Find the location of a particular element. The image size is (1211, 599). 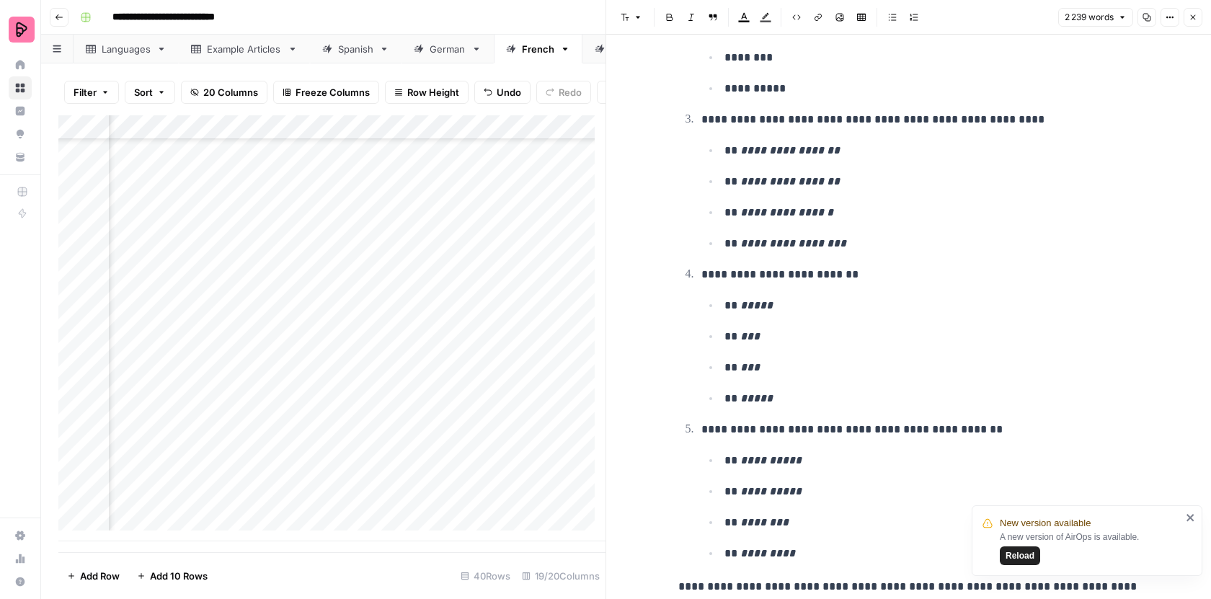

button: 2 239 words is located at coordinates (1096, 17).